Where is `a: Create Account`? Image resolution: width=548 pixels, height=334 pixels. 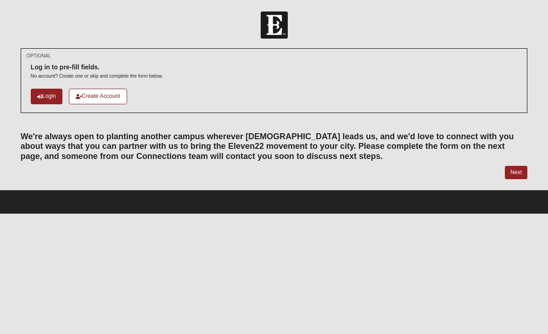 a: Create Account is located at coordinates (98, 96).